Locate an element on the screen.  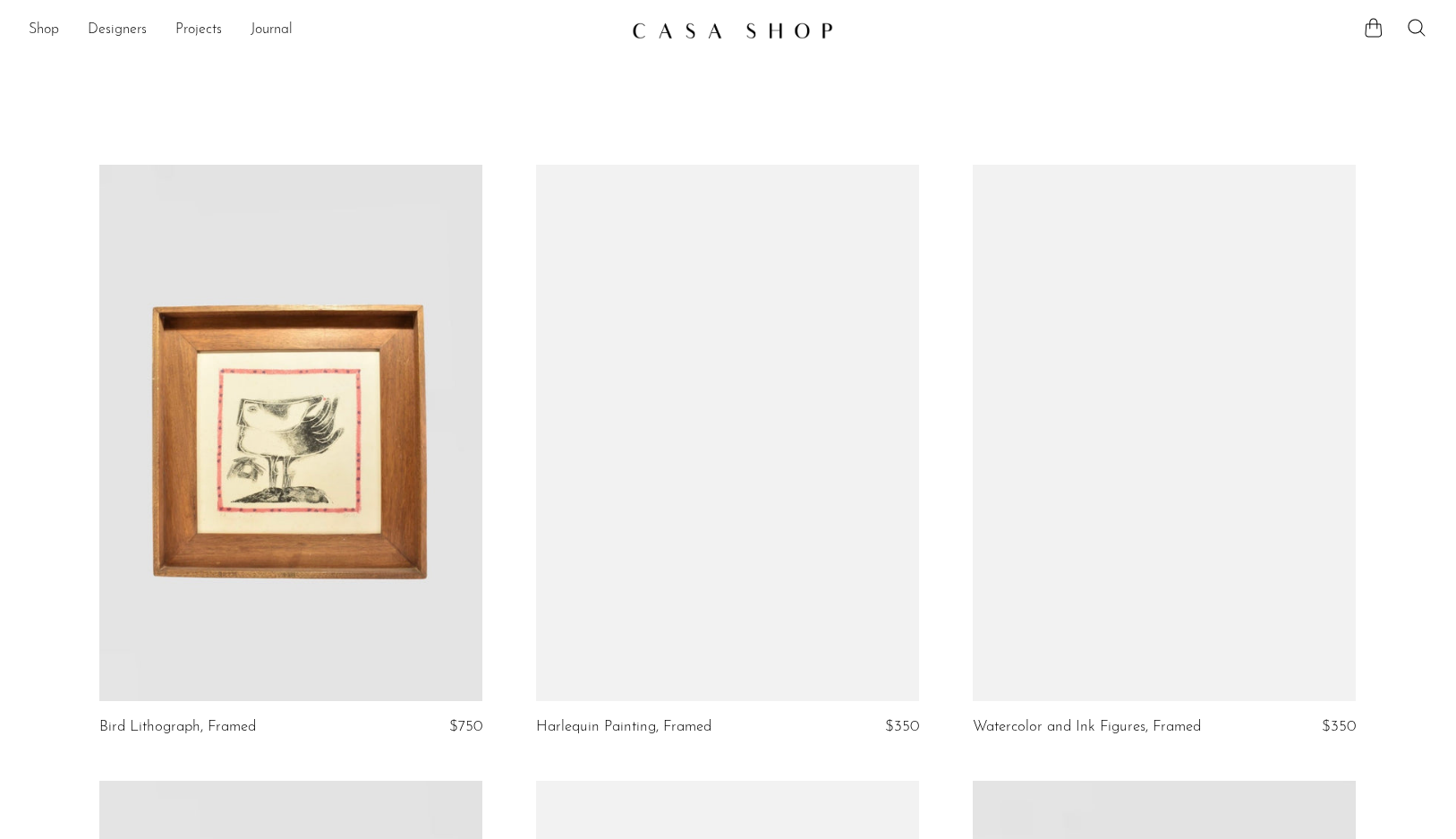
span: $750 is located at coordinates (465, 726).